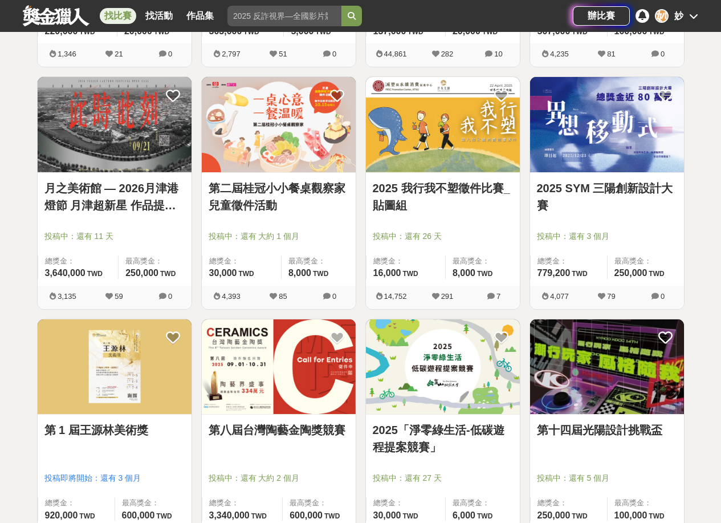 Image resolution: width=721 pixels, height=523 pixels. I want to click on span: 59, so click(119, 296).